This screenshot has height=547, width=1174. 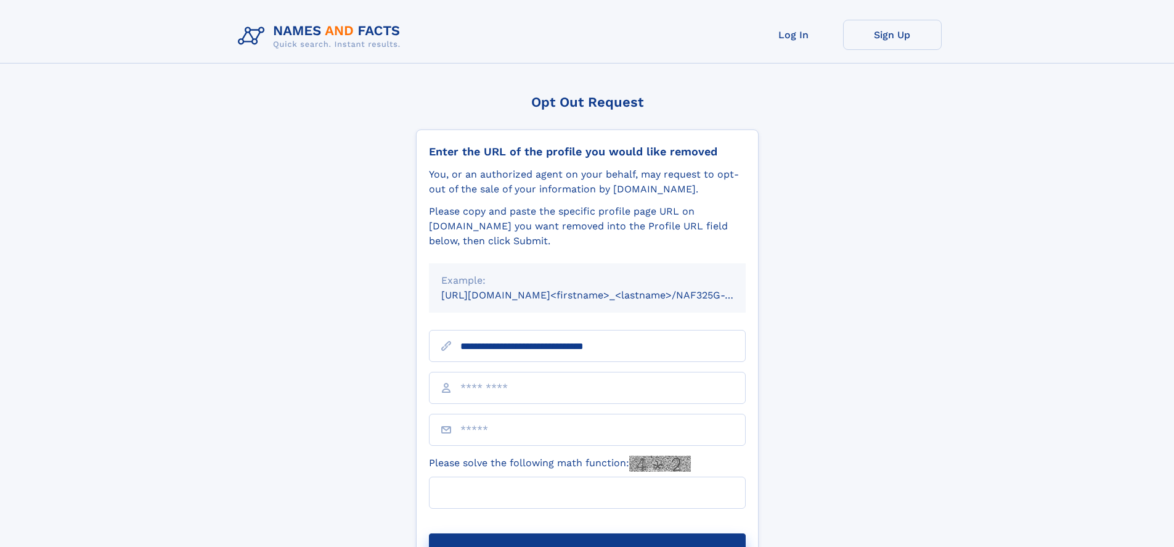 I want to click on a: Sign Up, so click(x=893, y=35).